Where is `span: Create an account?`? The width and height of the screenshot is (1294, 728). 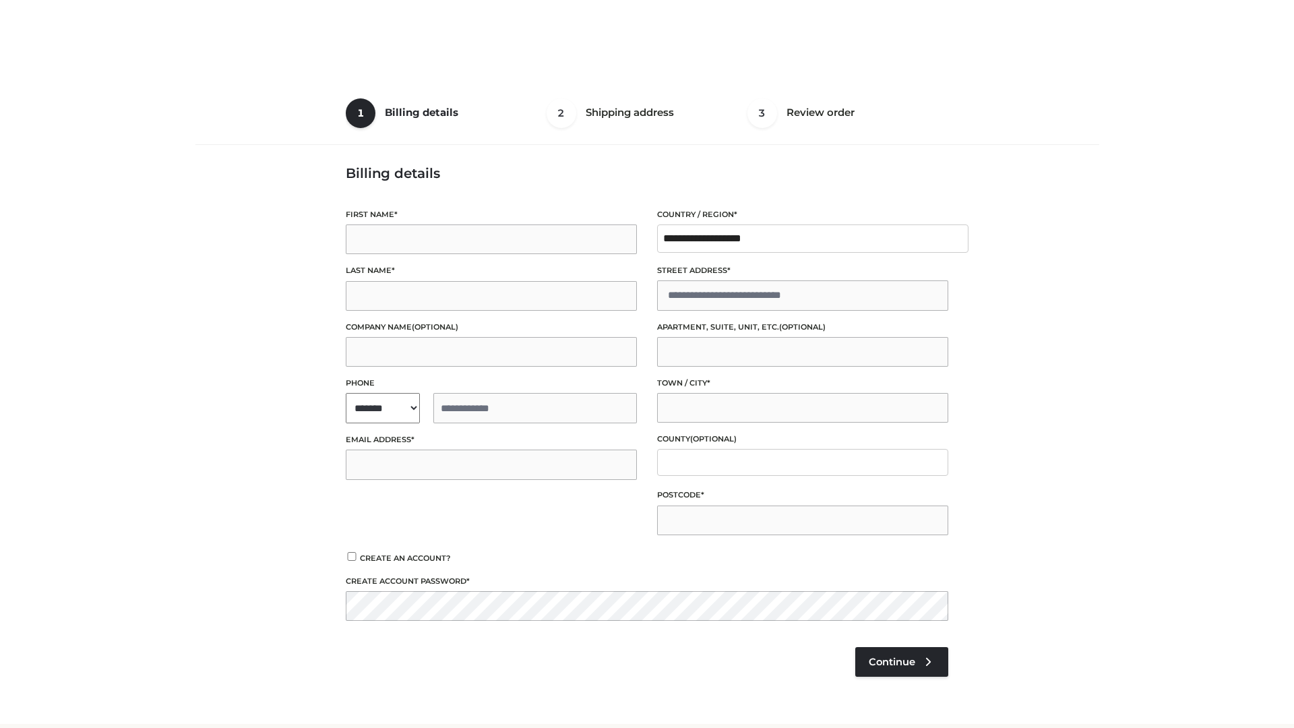 span: Create an account? is located at coordinates (405, 558).